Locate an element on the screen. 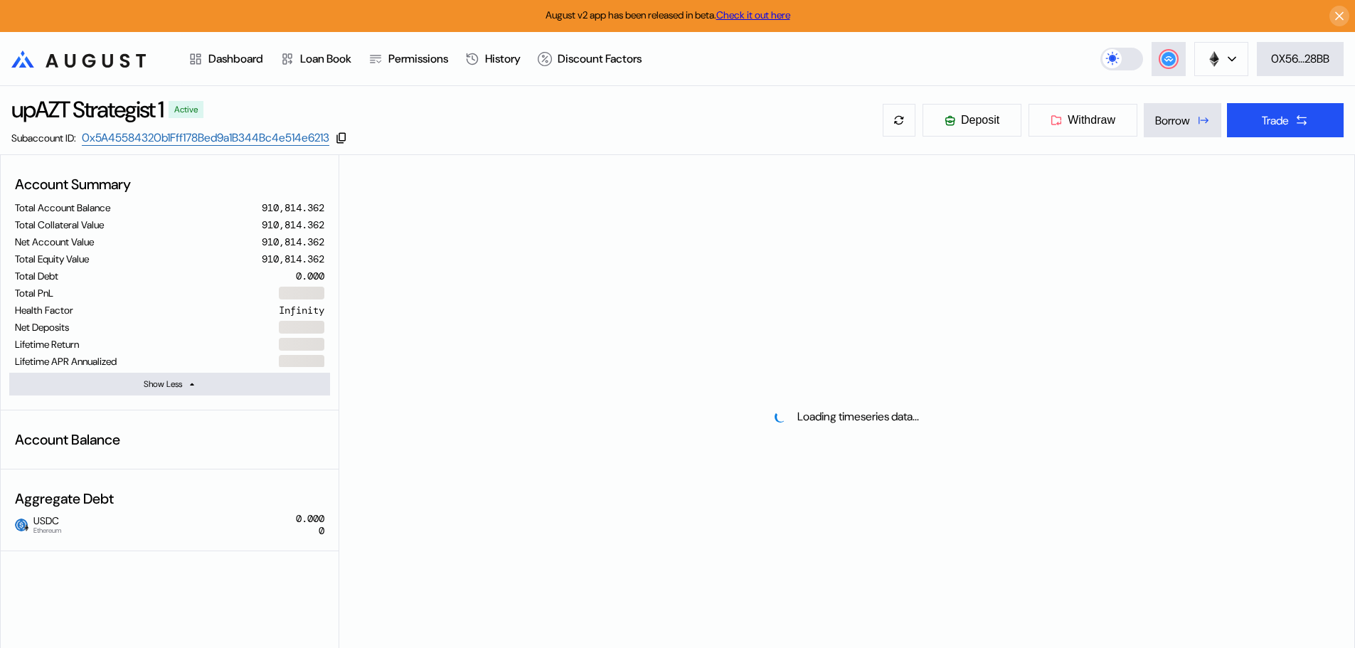  div: Account Summary is located at coordinates (169, 184).